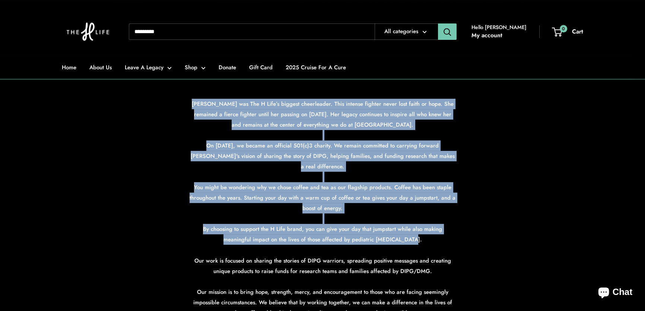 This screenshot has width=645, height=311. What do you see at coordinates (261, 67) in the screenshot?
I see `a: Gift Card` at bounding box center [261, 67].